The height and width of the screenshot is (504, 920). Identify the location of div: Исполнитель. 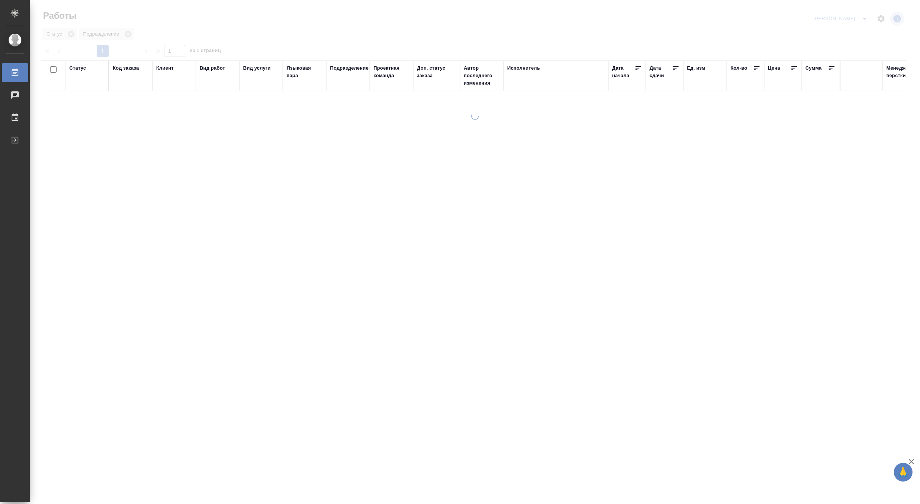
(524, 68).